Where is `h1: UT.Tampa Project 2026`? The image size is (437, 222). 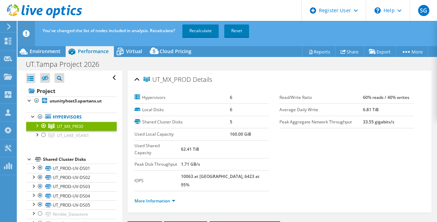
h1: UT.Tampa Project 2026 is located at coordinates (66, 64).